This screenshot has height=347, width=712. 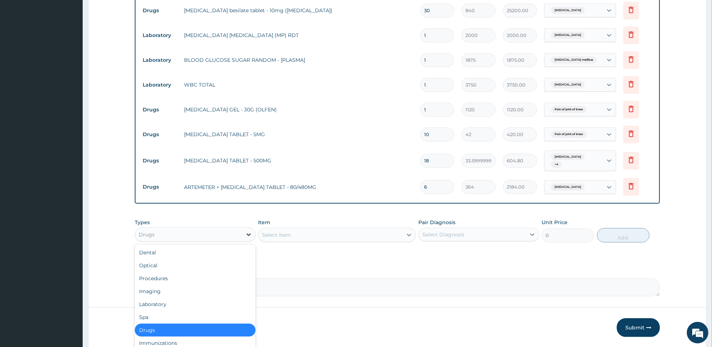 What do you see at coordinates (443, 235) in the screenshot?
I see `div: Select Diagnosis` at bounding box center [443, 235].